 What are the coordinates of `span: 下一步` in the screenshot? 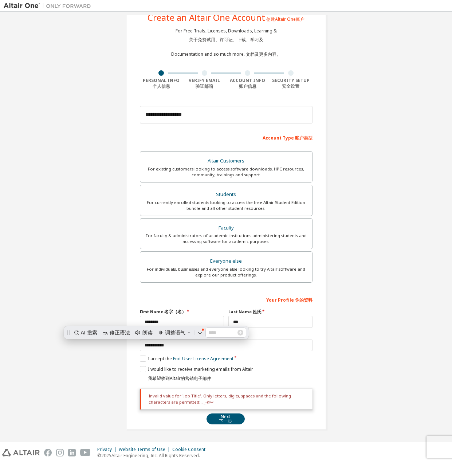 It's located at (225, 421).